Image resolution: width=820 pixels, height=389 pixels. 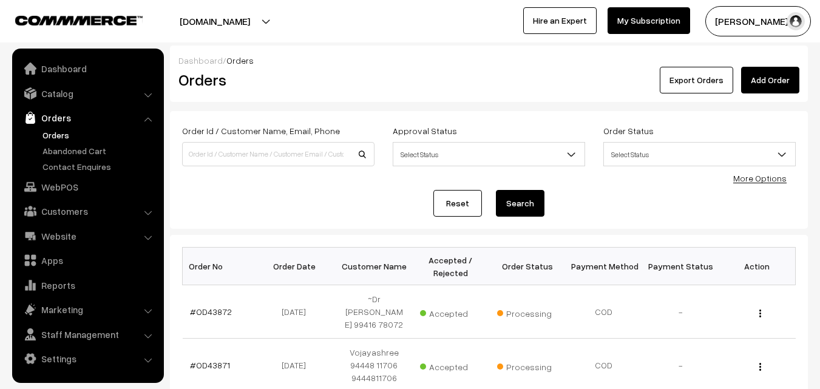 What do you see at coordinates (760, 178) in the screenshot?
I see `a: More Options` at bounding box center [760, 178].